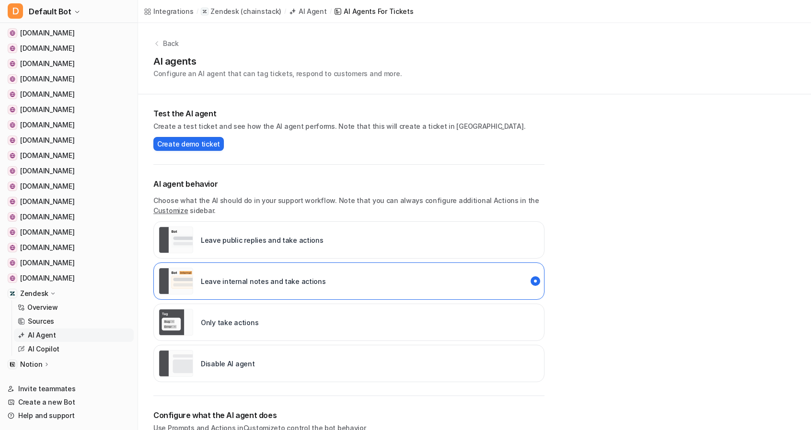 This screenshot has height=430, width=811. I want to click on a: Invite teammates, so click(69, 389).